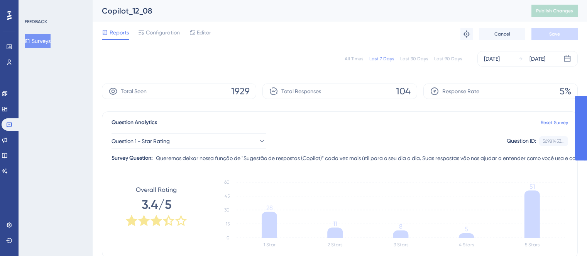 The width and height of the screenshot is (587, 256). Describe the element at coordinates (228, 237) in the screenshot. I see `tspan: 0` at that location.